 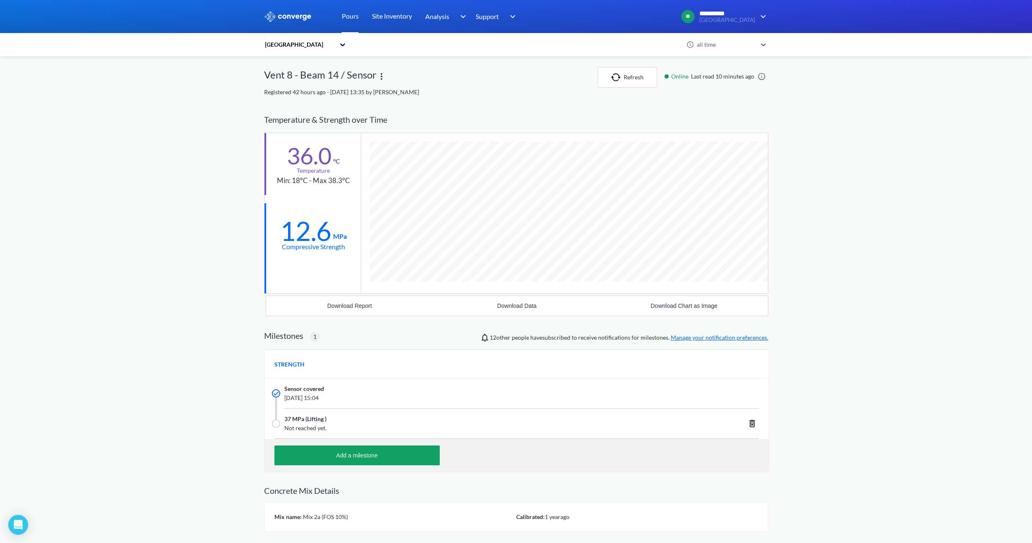 What do you see at coordinates (313, 181) in the screenshot?
I see `div: Min: 18°C - Max 38.3°C` at bounding box center [313, 181].